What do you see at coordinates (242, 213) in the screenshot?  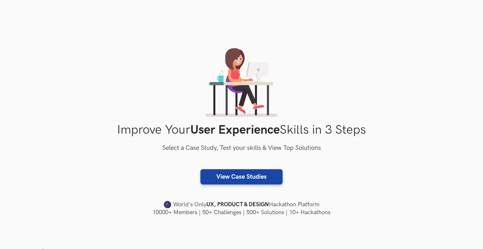 I see `h4: 10000+ Members | 50+ Challenges | 500+ Solutions | 10+ Hackathons` at bounding box center [242, 213].